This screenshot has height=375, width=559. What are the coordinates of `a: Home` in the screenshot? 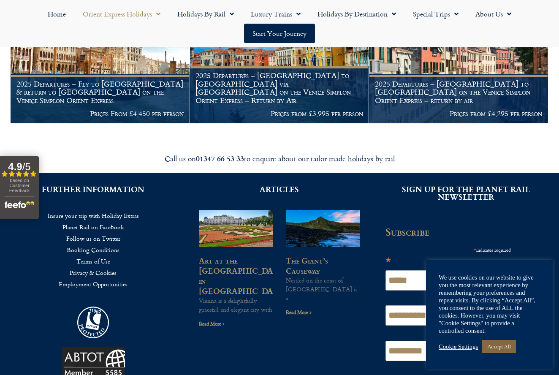 It's located at (57, 14).